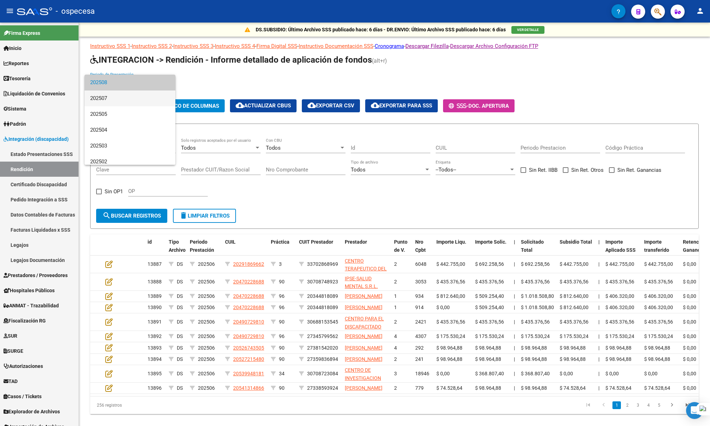  Describe the element at coordinates (694, 411) in the screenshot. I see `div: Open Intercom Messenger` at that location.